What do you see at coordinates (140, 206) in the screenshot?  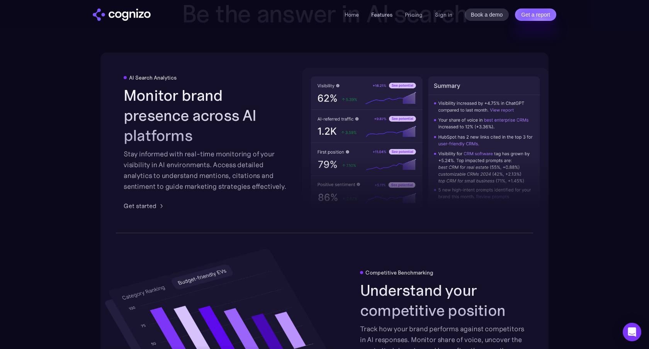 I see `div: Get started` at bounding box center [140, 206].